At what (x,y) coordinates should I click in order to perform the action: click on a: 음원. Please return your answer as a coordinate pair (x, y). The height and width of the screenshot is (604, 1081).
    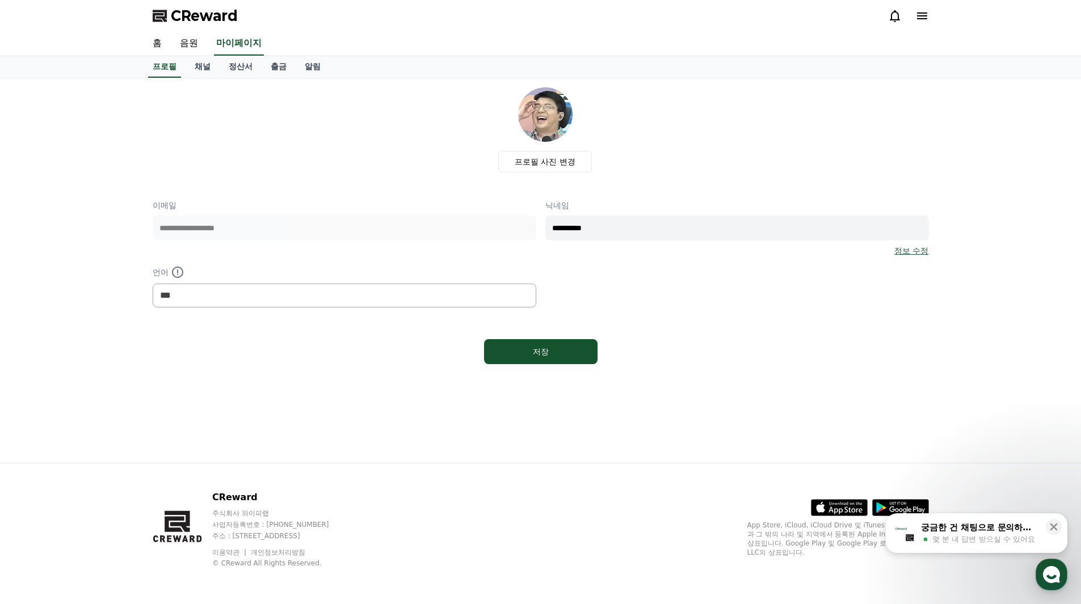
    Looking at the image, I should click on (189, 44).